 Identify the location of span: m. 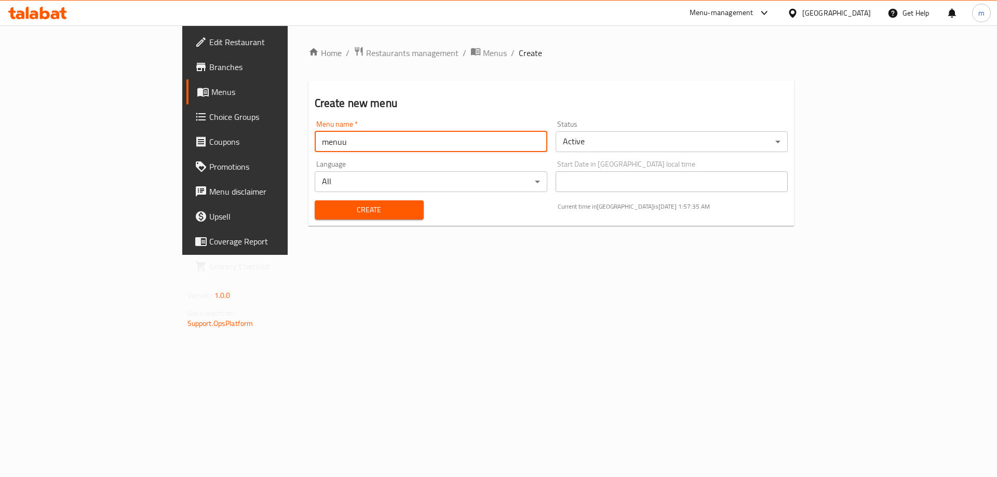
(982, 13).